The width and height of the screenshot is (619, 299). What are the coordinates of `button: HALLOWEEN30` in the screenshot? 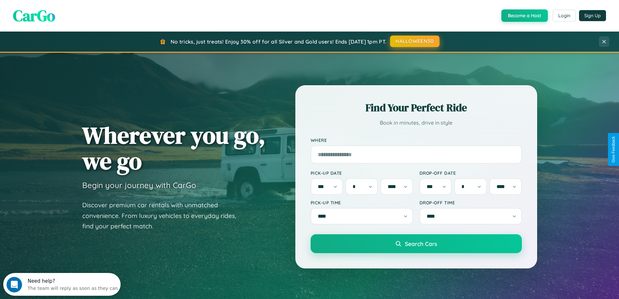 It's located at (415, 41).